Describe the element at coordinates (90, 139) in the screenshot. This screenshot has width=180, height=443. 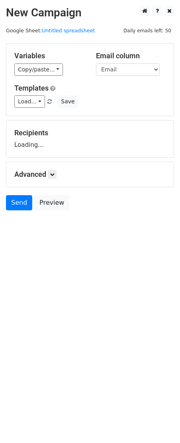
I see `div: Loading...` at that location.